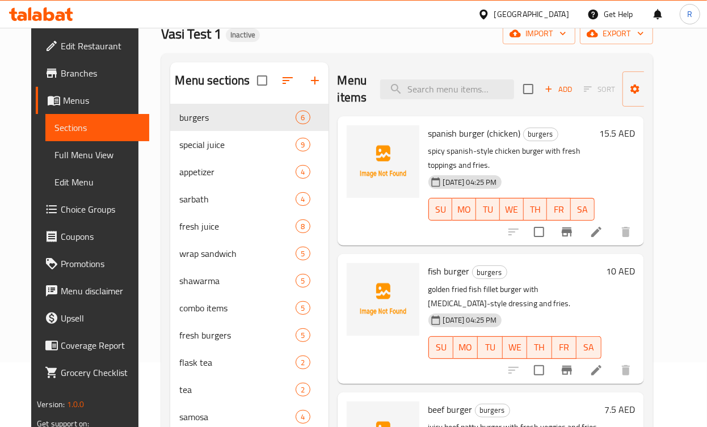 The height and width of the screenshot is (427, 707). What do you see at coordinates (599, 89) in the screenshot?
I see `span: Select section first` at bounding box center [599, 89].